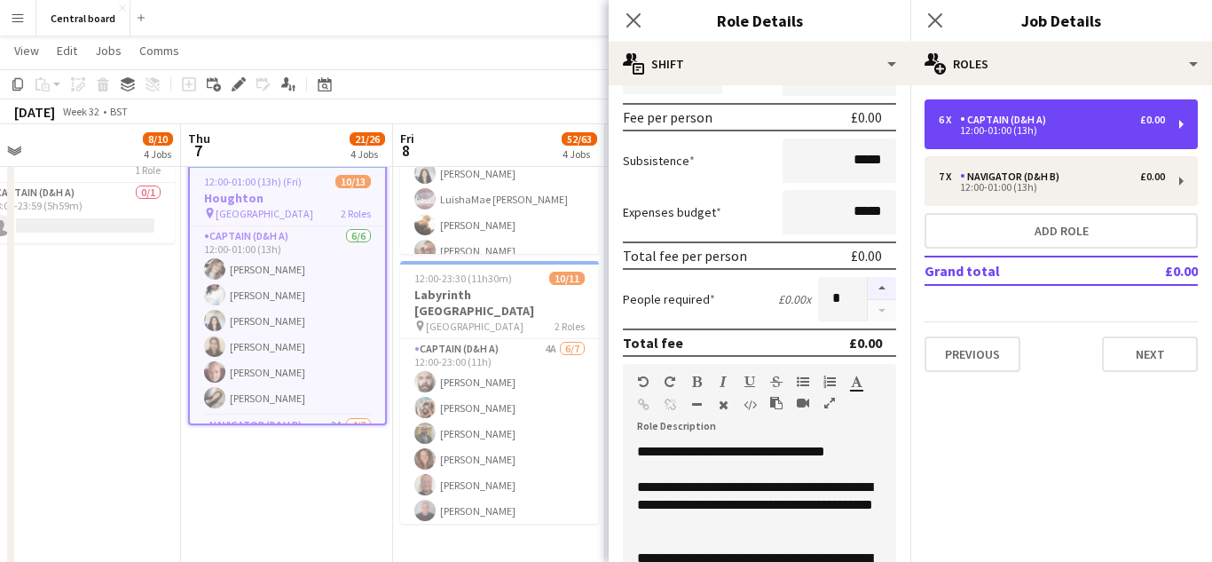 The image size is (1212, 562). Describe the element at coordinates (1150, 354) in the screenshot. I see `button: Next` at that location.